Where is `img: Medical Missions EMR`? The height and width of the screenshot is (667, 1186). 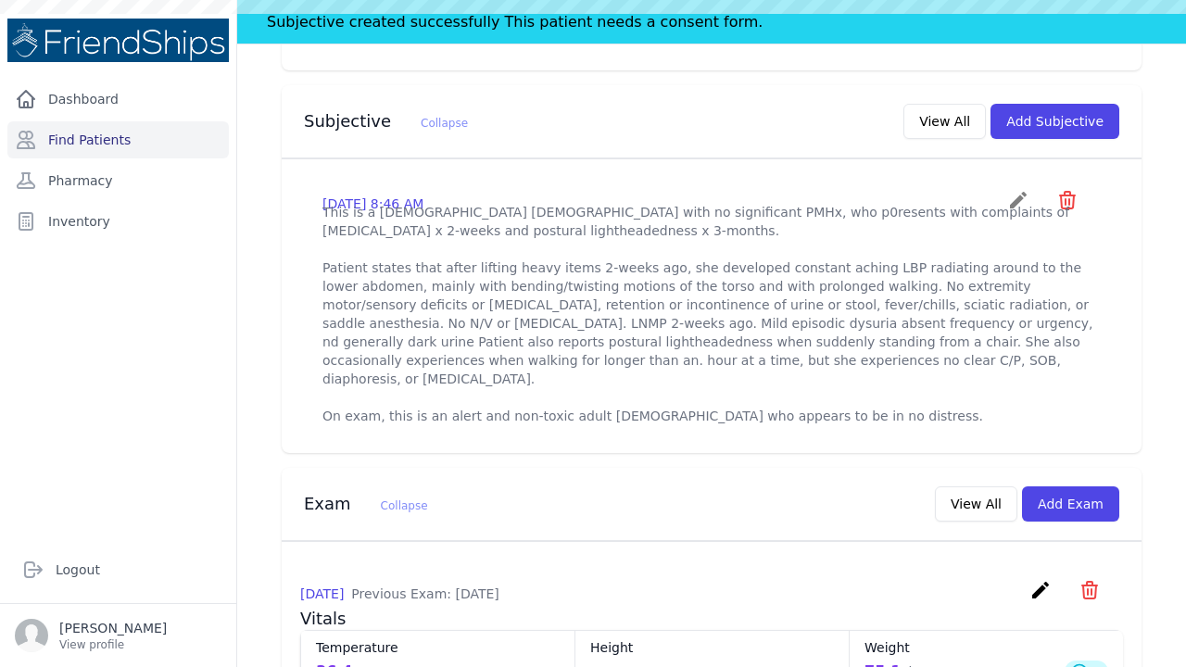 img: Medical Missions EMR is located at coordinates (118, 40).